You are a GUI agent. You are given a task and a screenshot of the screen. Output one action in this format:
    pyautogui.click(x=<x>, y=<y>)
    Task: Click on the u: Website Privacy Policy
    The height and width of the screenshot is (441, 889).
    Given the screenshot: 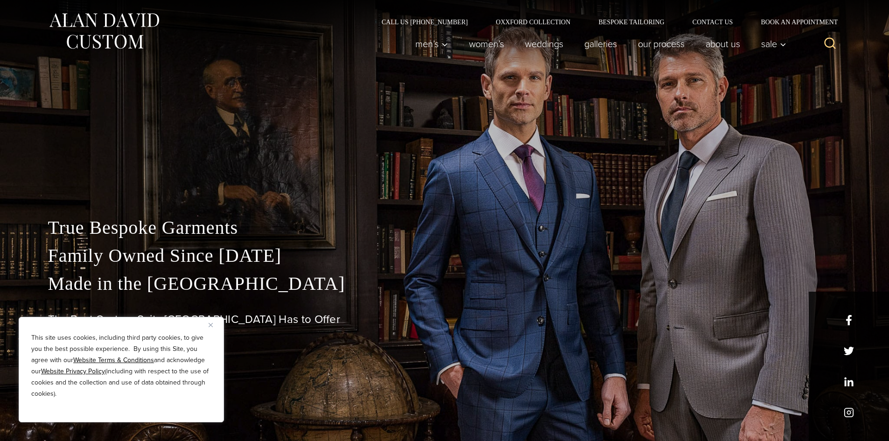 What is the action you would take?
    pyautogui.click(x=73, y=371)
    